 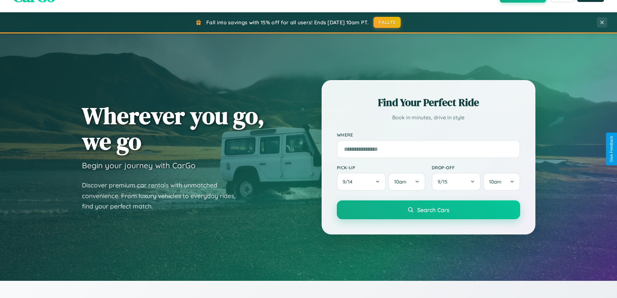 I want to click on p: Book in minutes, drive in style, so click(x=429, y=117).